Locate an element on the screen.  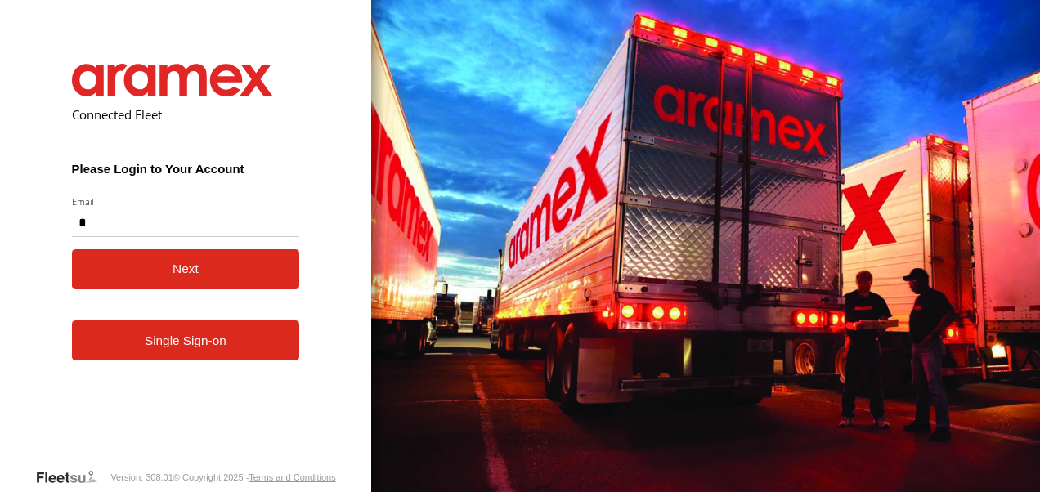
a: Single Sign-on is located at coordinates (186, 340).